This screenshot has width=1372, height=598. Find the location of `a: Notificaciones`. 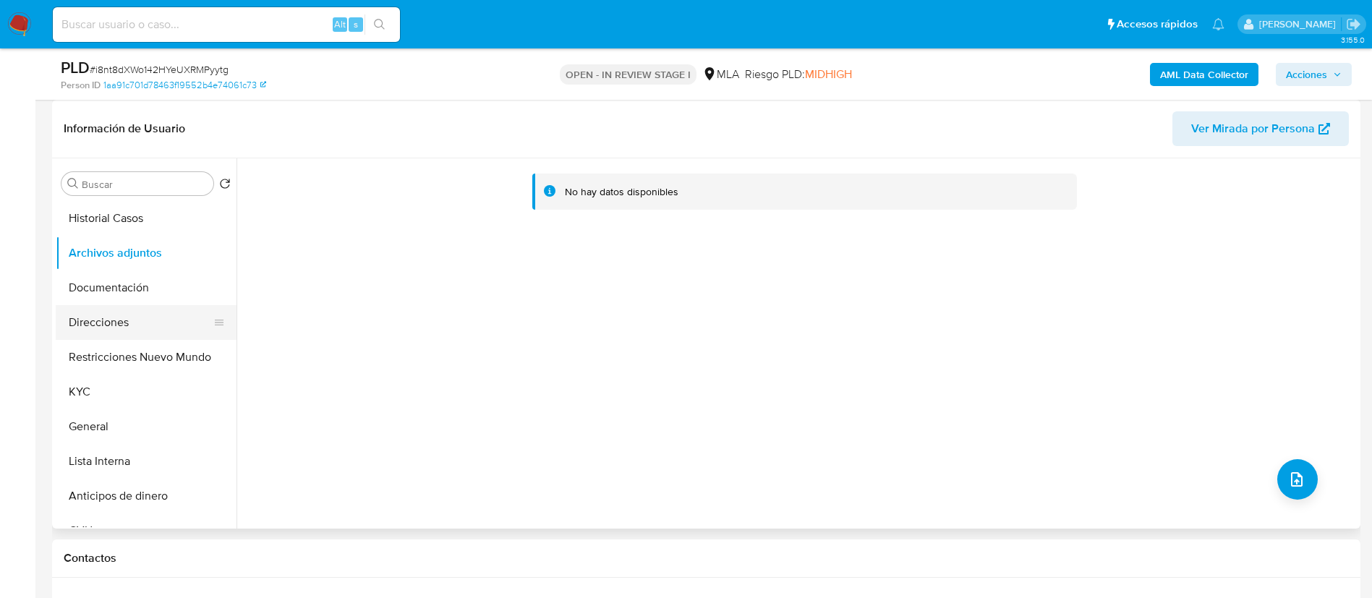

a: Notificaciones is located at coordinates (1218, 24).